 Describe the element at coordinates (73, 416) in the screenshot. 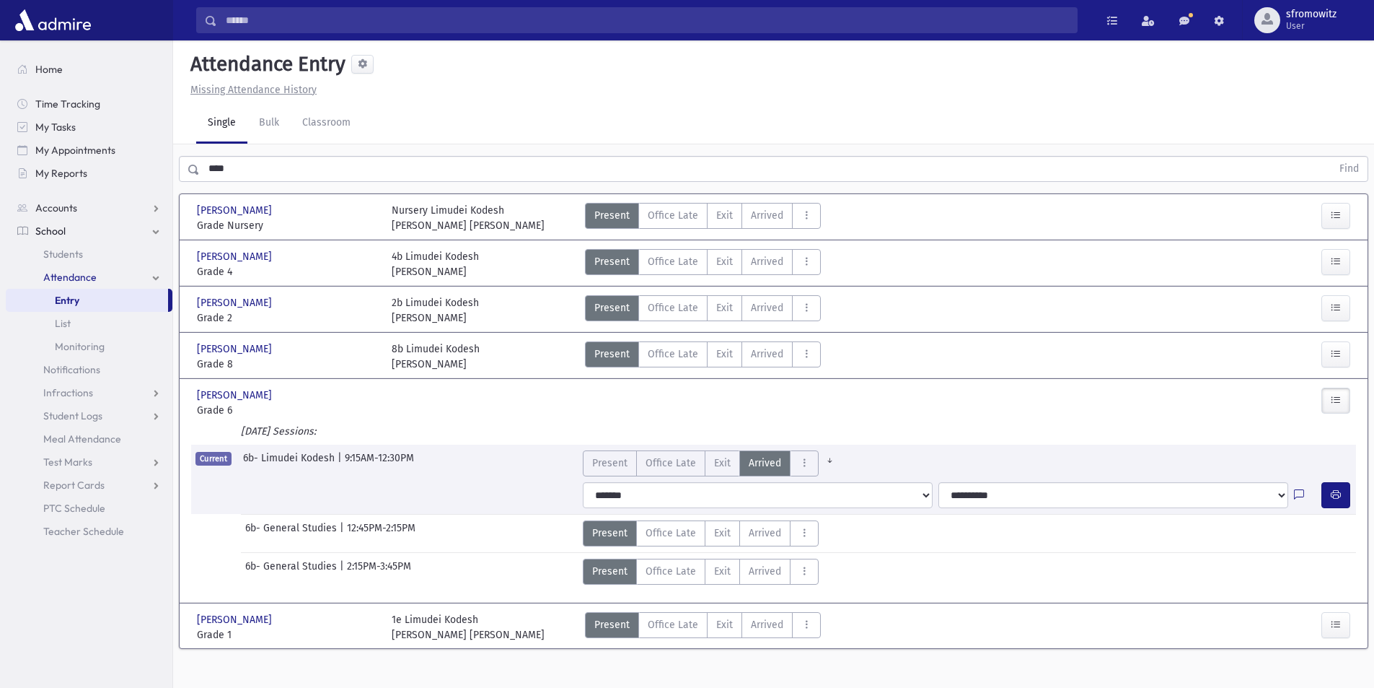

I see `span: Student Logs` at that location.